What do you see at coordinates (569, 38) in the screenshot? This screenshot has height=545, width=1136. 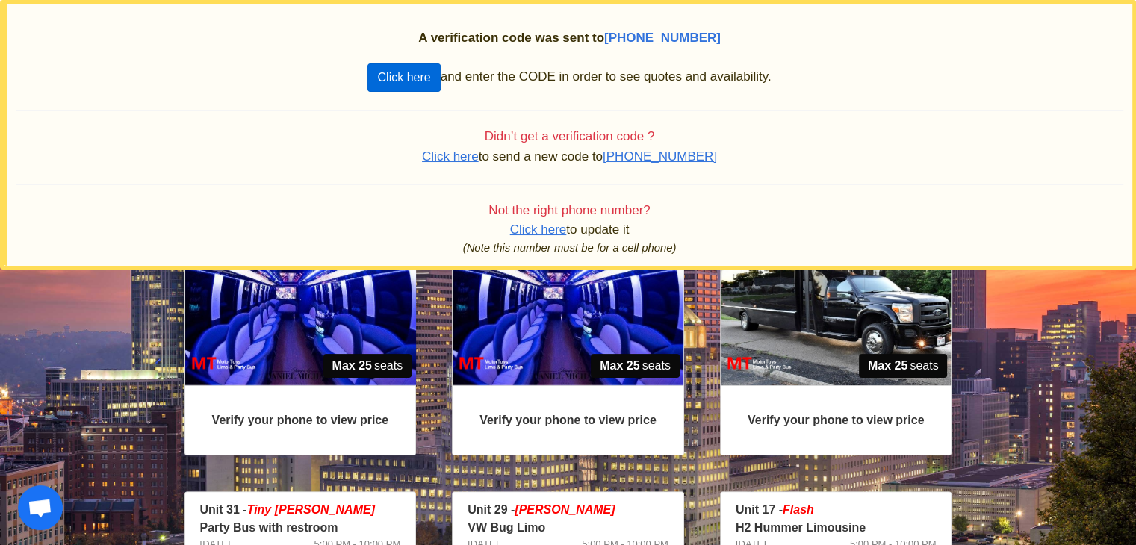 I see `h2: A verification code was sent to` at bounding box center [569, 38].